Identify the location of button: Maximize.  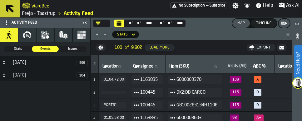
(97, 35).